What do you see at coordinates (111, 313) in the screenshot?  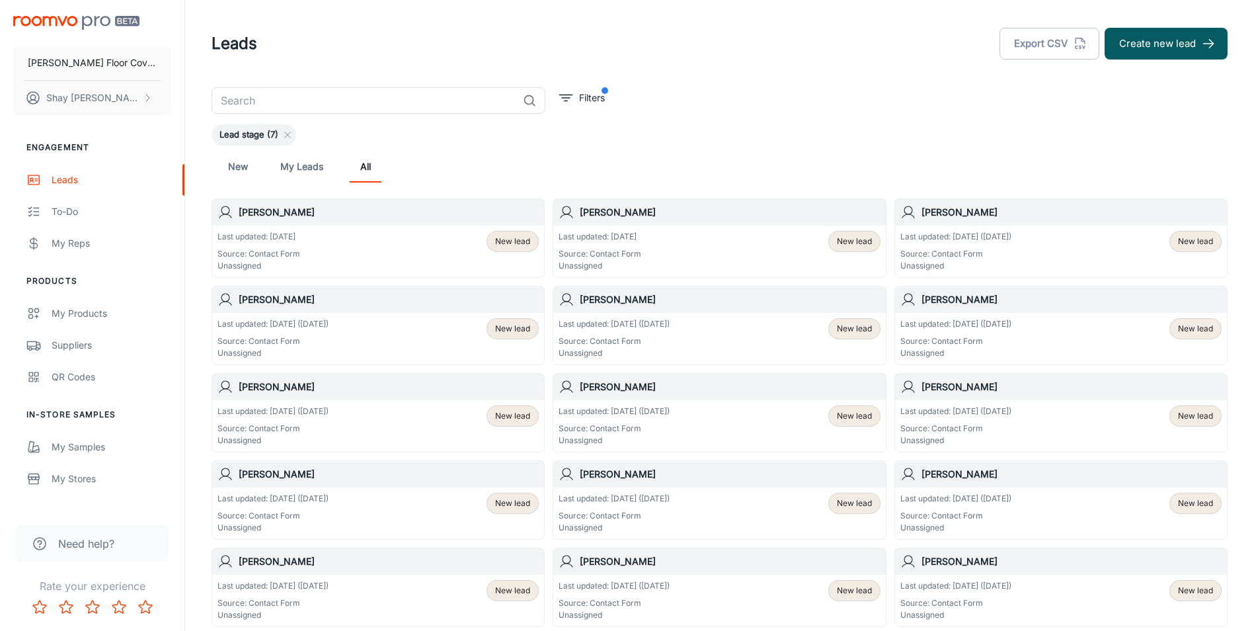 I see `div: My Products` at bounding box center [111, 313].